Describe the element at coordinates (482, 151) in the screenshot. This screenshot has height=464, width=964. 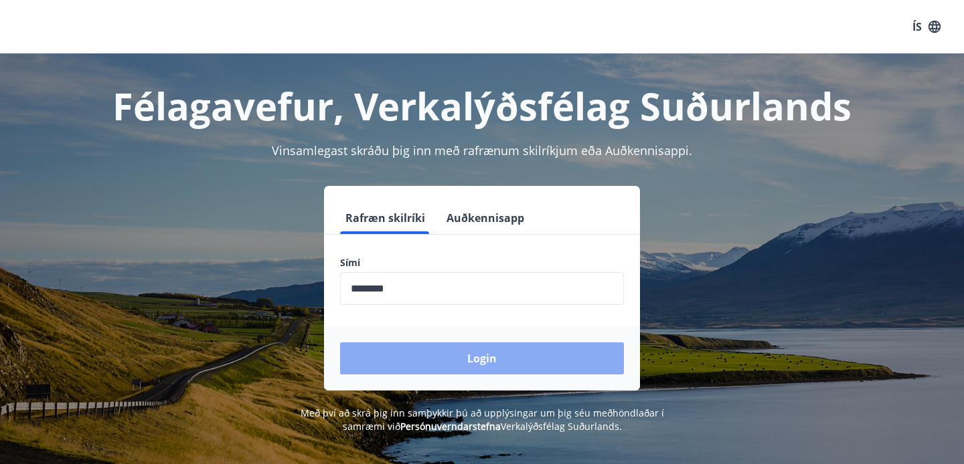
I see `span: Vinsamlegast skráðu þig inn með rafrænum skilríkjum eða Auðkennisappi.` at that location.